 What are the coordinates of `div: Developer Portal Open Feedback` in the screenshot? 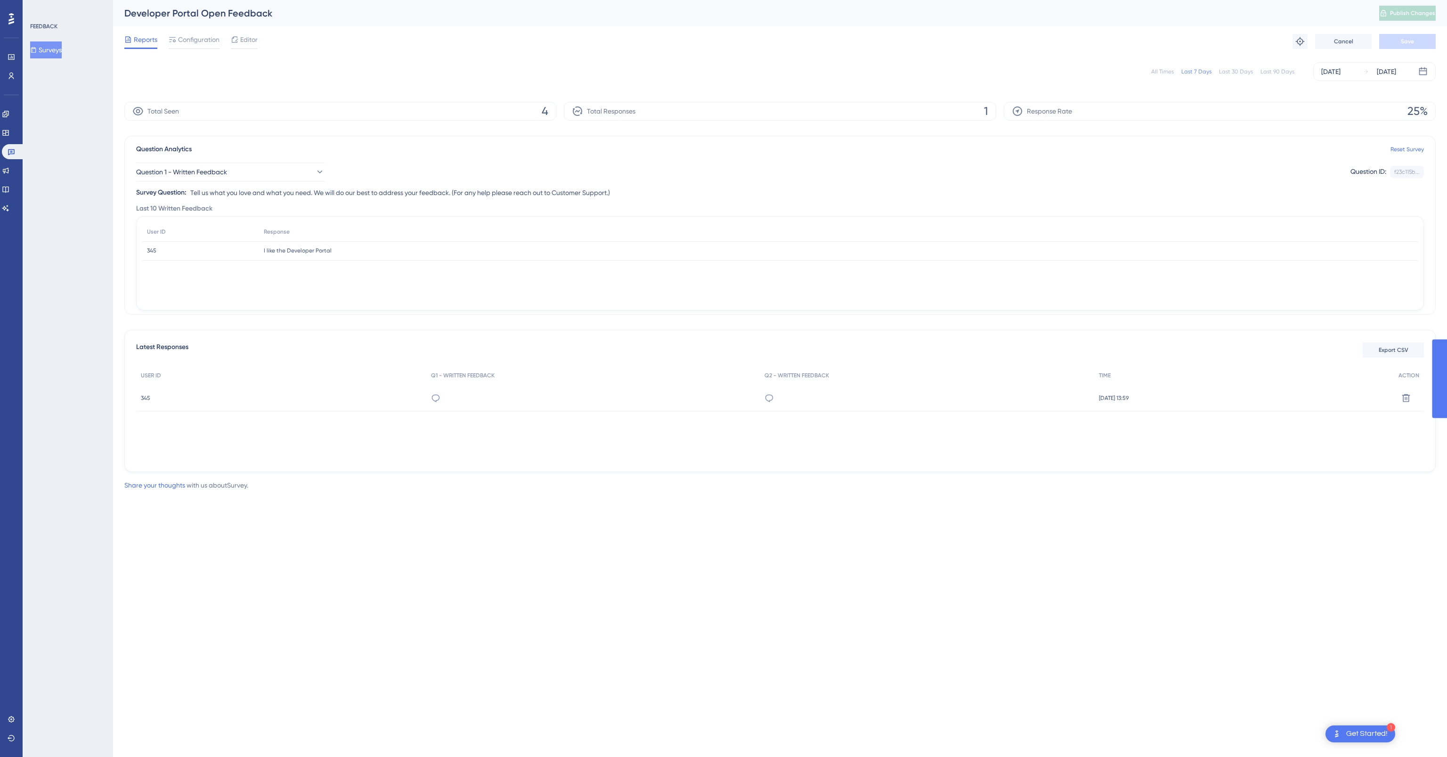 It's located at (740, 13).